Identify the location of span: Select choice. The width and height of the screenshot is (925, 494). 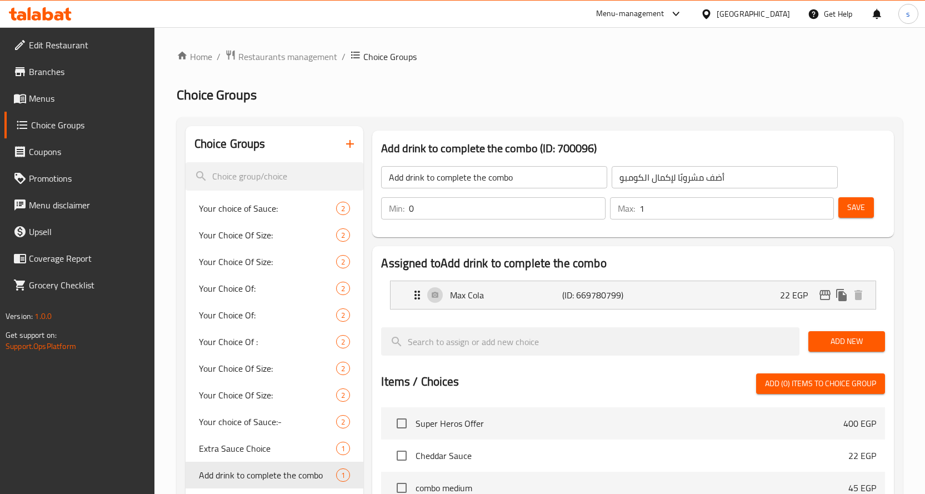
(402, 456).